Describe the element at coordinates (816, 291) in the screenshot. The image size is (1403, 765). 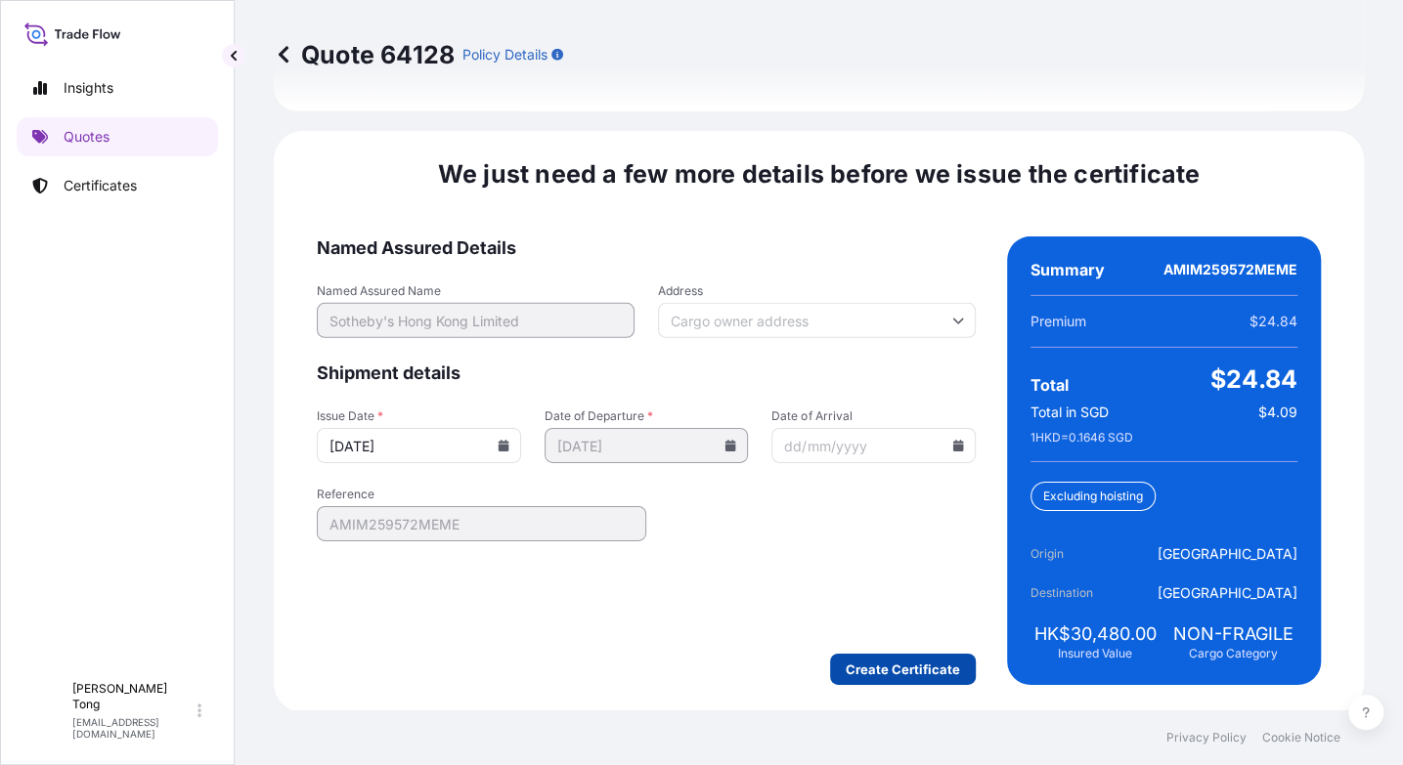
I see `span: Address` at that location.